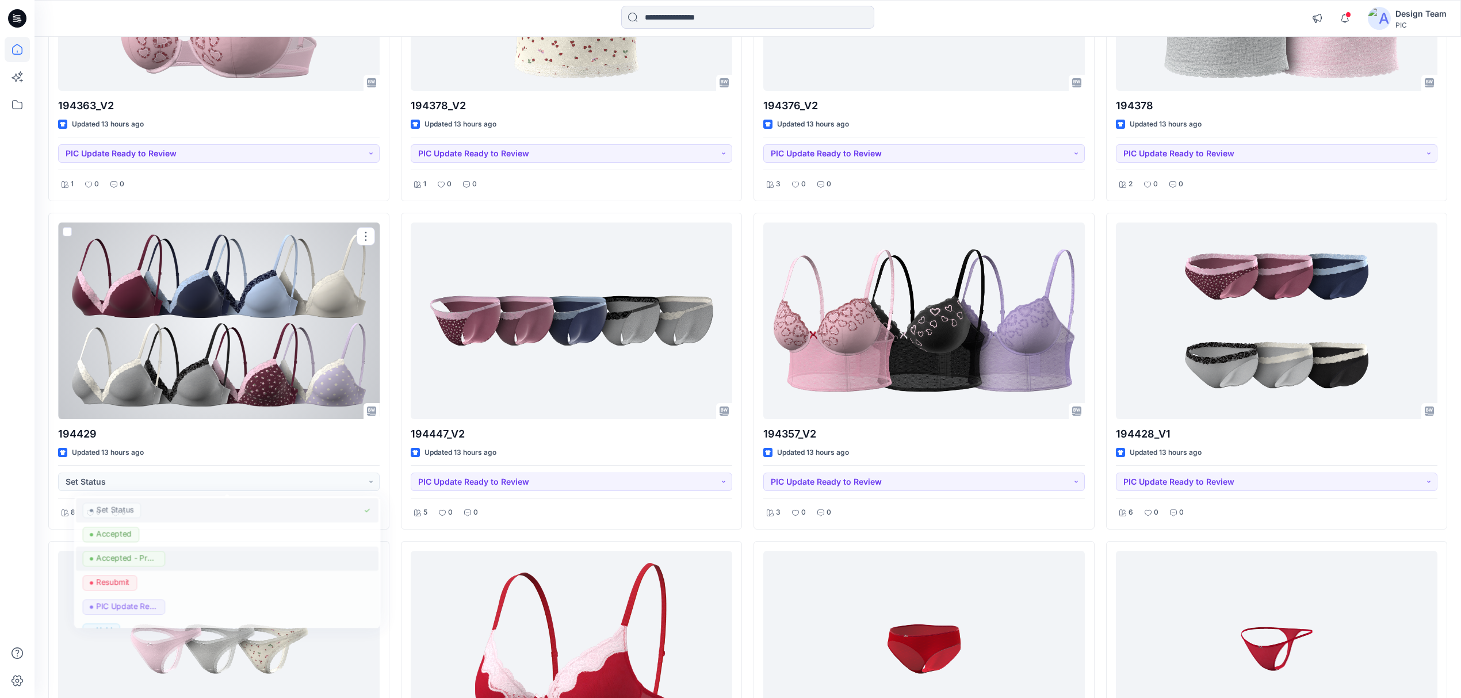 This screenshot has height=698, width=1461. Describe the element at coordinates (1276, 434) in the screenshot. I see `p: 194428_V1` at that location.